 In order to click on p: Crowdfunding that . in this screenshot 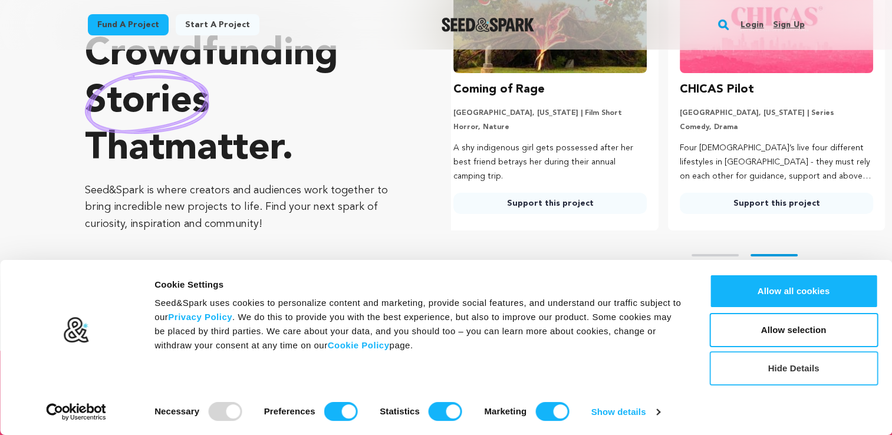, I will do `click(244, 102)`.